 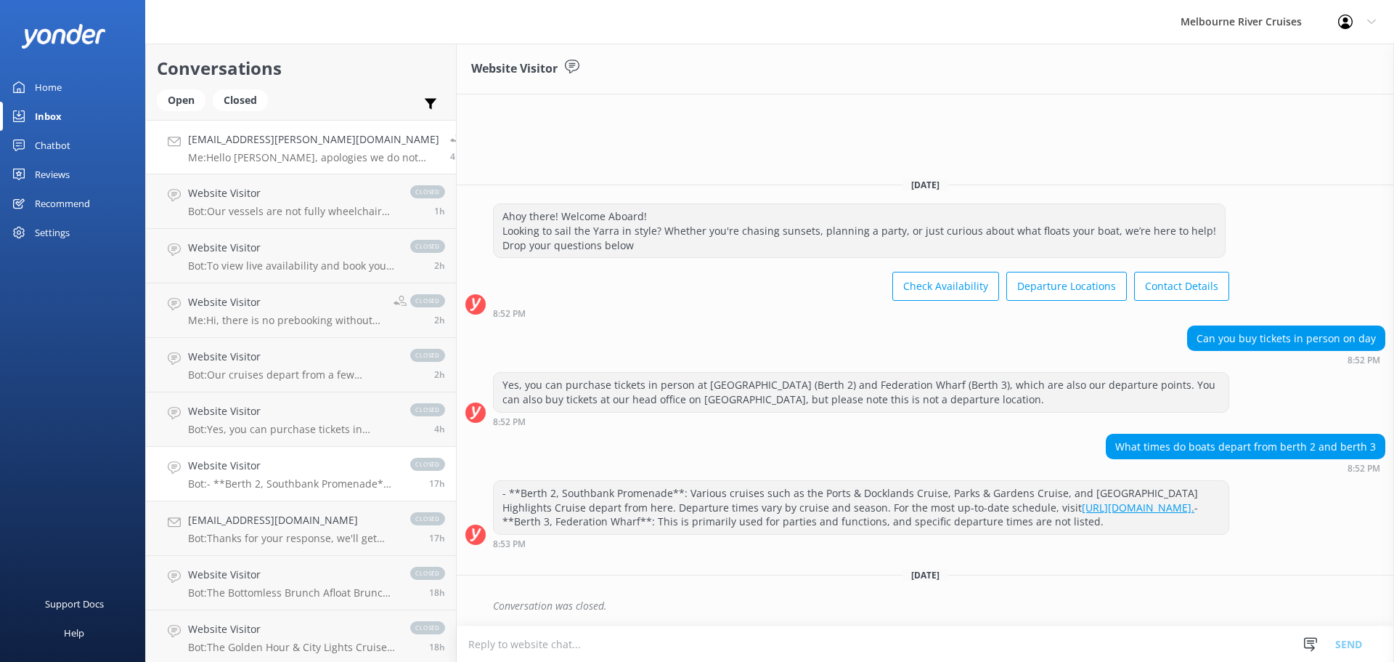 I want to click on p: Bot: To view live availability and book your Melbourne River Cruise experience, please visit [URL..., so click(x=292, y=266).